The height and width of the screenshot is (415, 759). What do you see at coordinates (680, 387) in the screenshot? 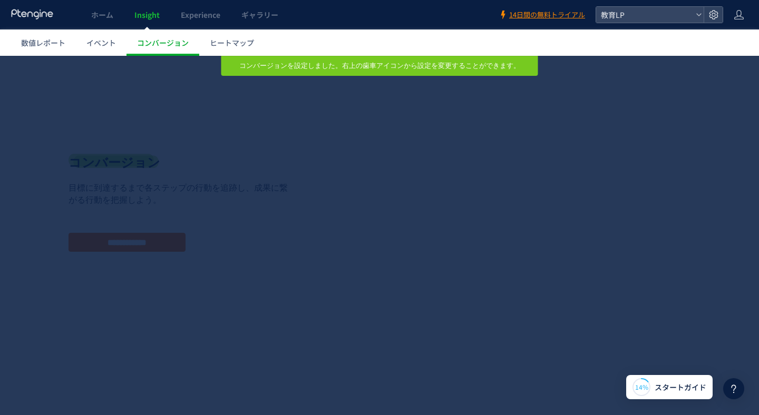
I see `span: スタートガイド` at bounding box center [680, 387].